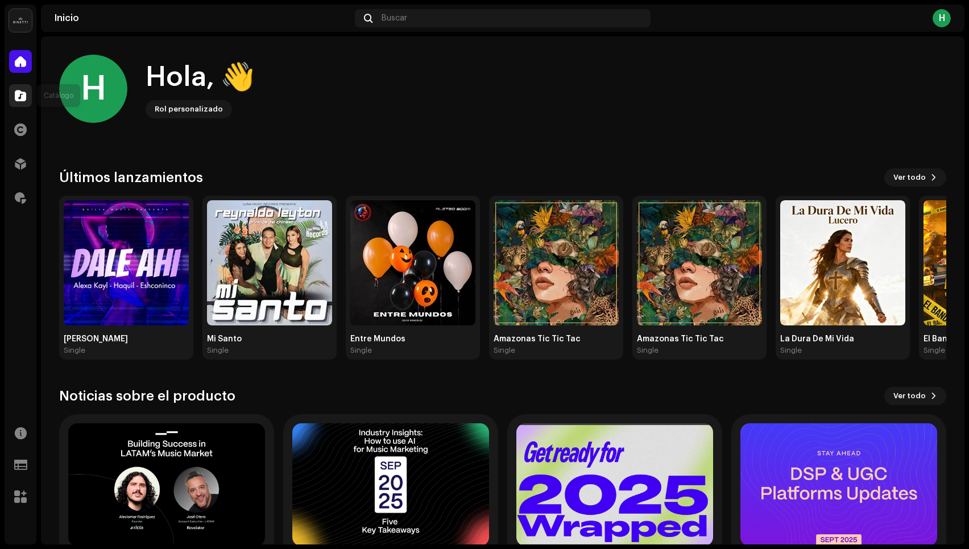 Image resolution: width=969 pixels, height=549 pixels. I want to click on img: aeffddb0-130b-40bd-9008-a950ce3b2b83, so click(556, 263).